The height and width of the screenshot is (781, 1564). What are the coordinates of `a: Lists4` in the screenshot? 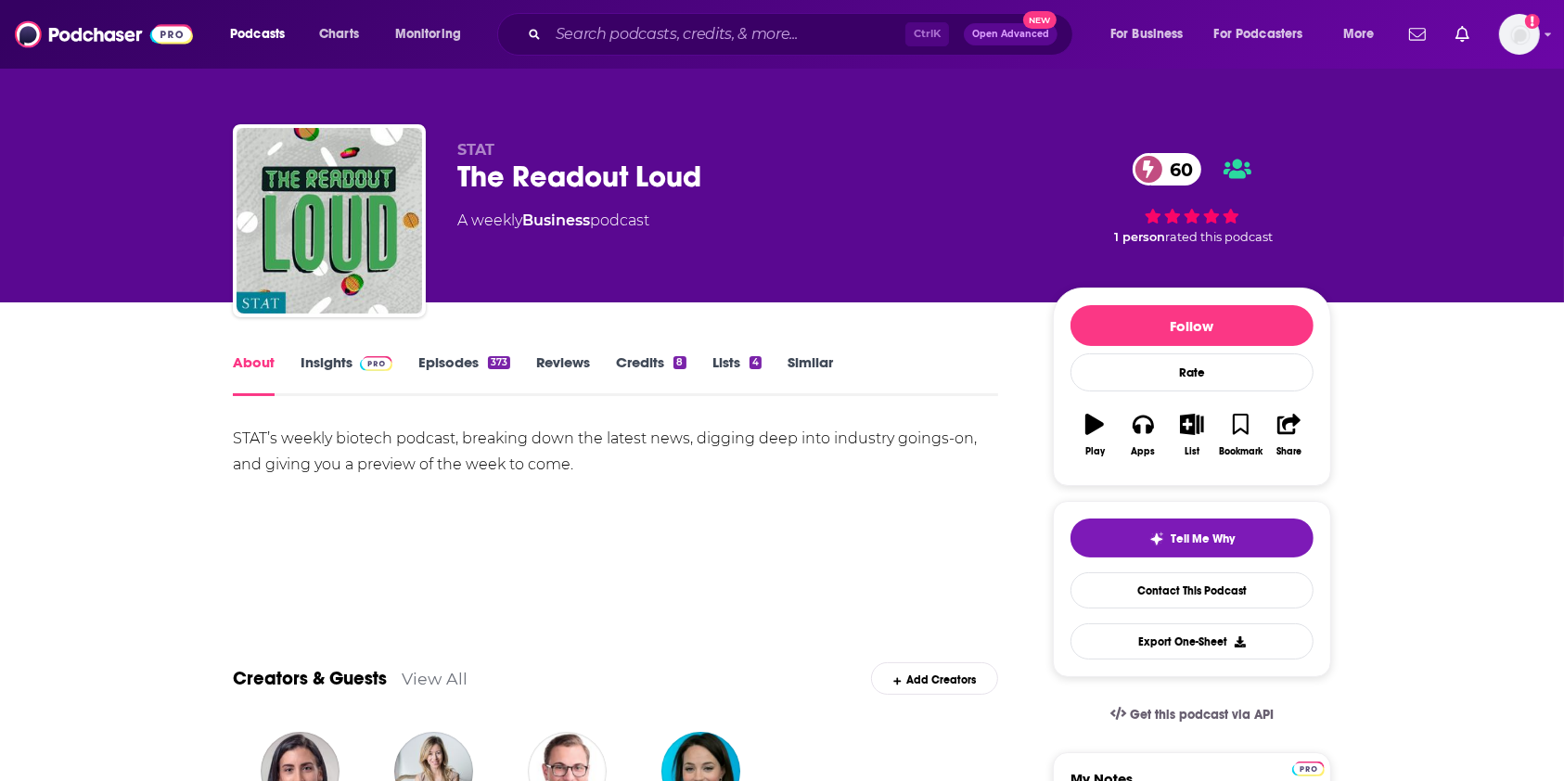 It's located at (736, 375).